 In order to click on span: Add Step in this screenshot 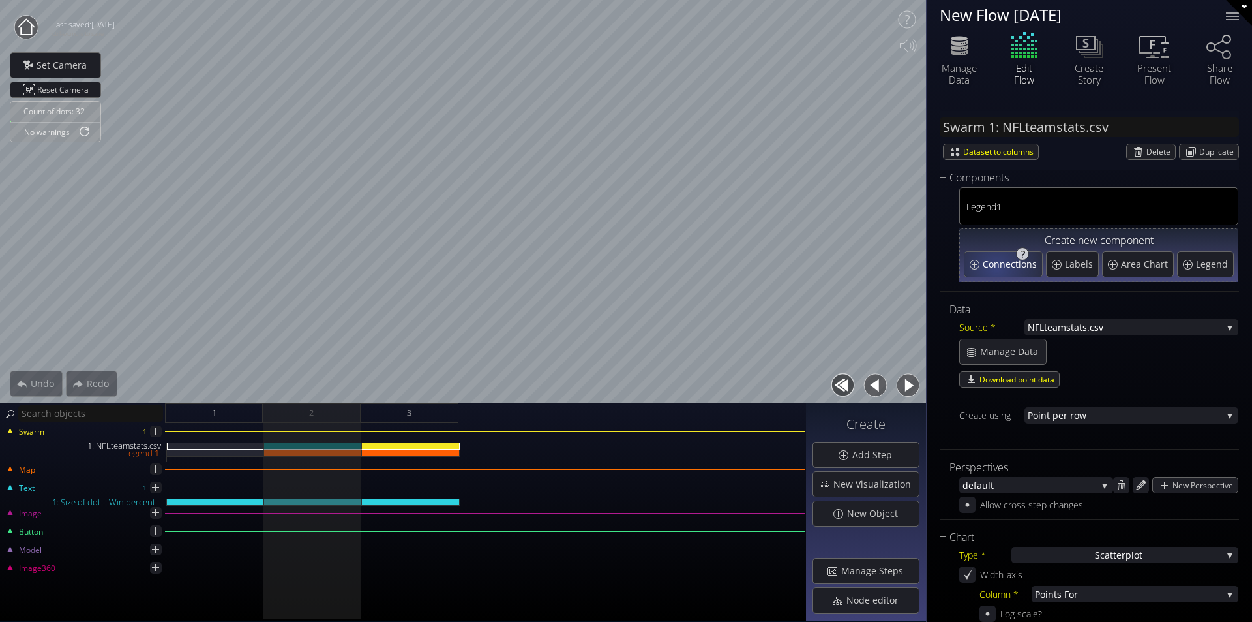, I will do `click(876, 455)`.